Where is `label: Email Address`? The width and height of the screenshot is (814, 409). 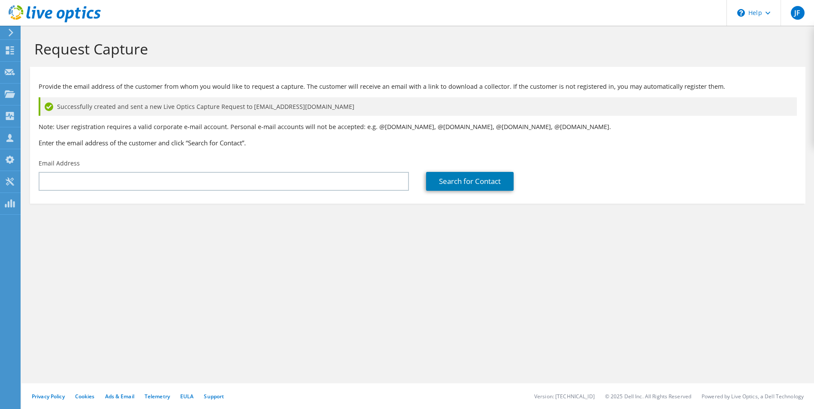
label: Email Address is located at coordinates (59, 163).